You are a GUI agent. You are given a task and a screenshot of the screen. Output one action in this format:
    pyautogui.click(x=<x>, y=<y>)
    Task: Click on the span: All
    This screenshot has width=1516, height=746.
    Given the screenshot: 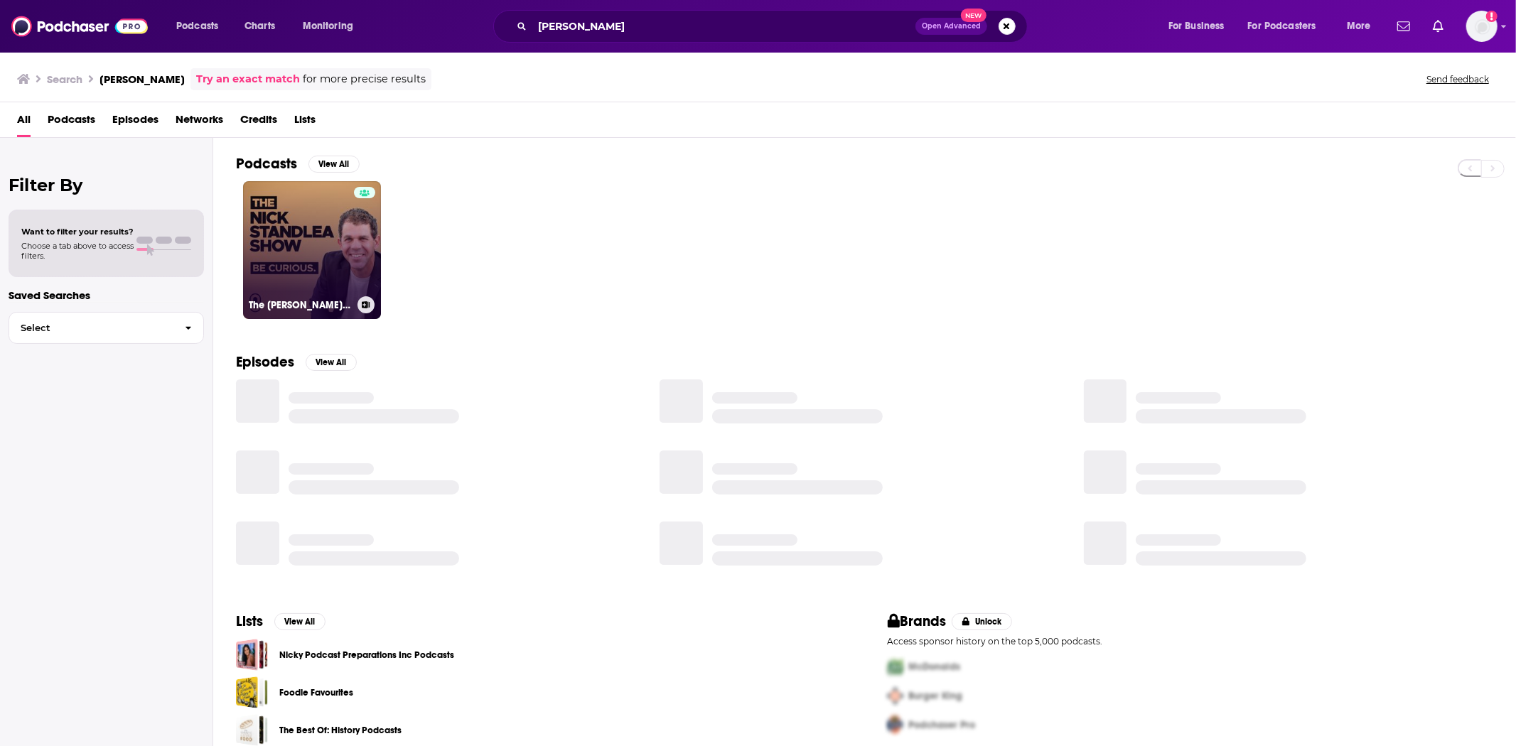 What is the action you would take?
    pyautogui.click(x=23, y=122)
    